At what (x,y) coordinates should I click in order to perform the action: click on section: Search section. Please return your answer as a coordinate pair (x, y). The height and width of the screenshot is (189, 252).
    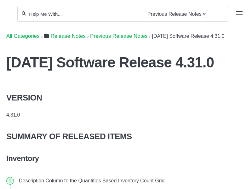
    Looking at the image, I should click on (123, 14).